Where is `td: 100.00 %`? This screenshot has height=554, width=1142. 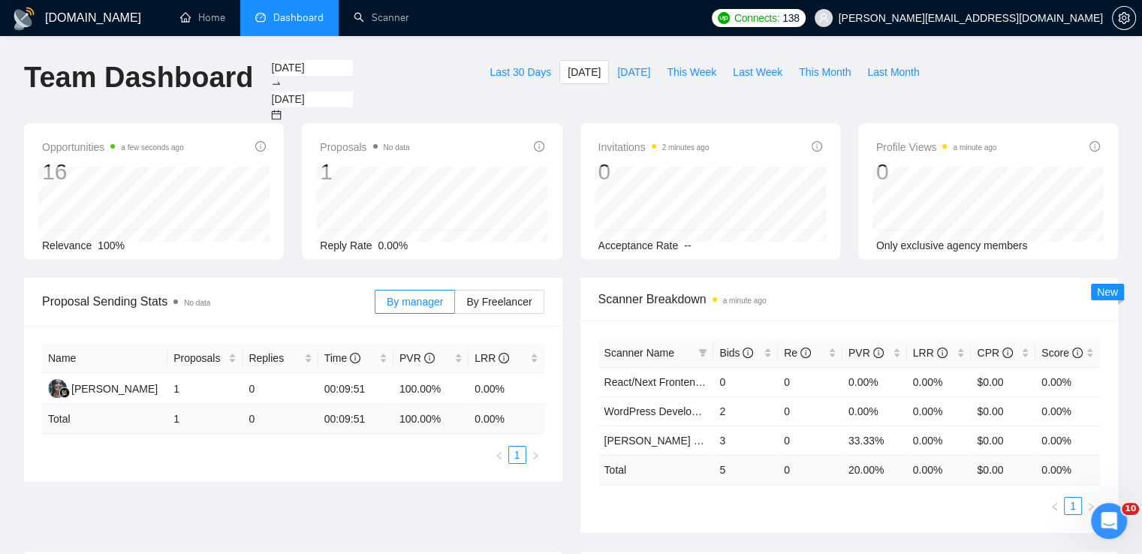
td: 100.00 % is located at coordinates (431, 419).